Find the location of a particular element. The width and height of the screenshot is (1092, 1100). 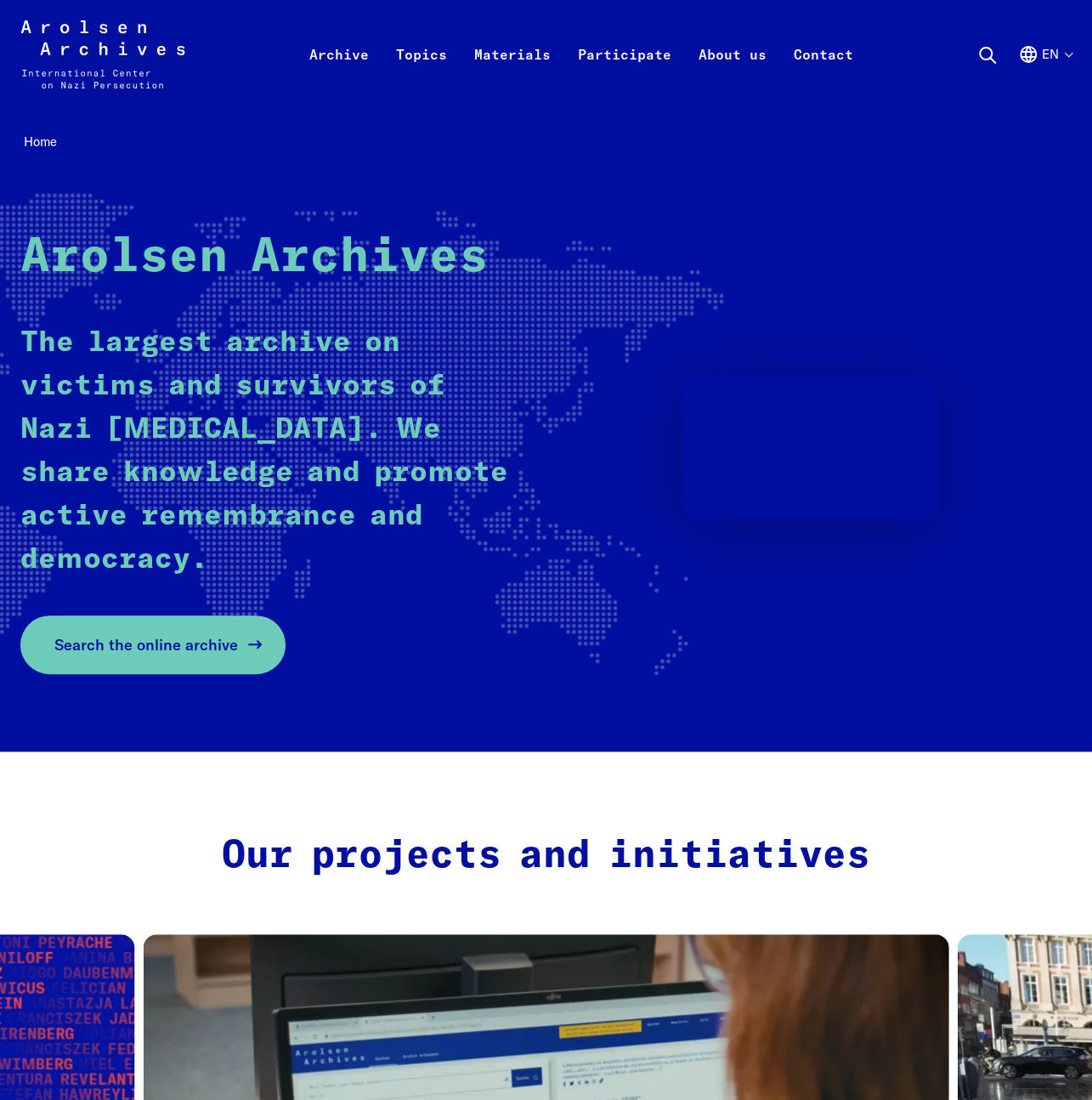

h2: Our projects and initiatives is located at coordinates (547, 855).